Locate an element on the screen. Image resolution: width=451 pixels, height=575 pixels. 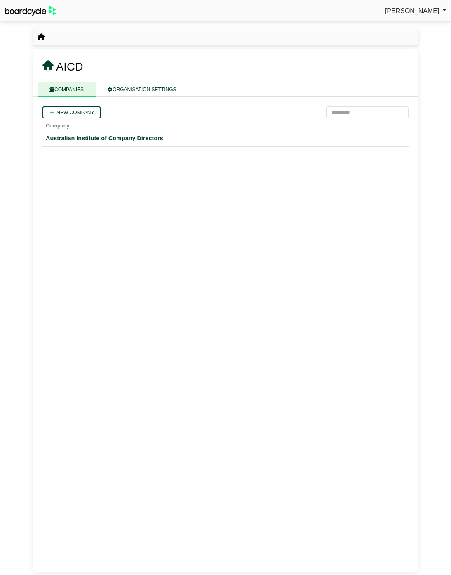
a: New company is located at coordinates (71, 112).